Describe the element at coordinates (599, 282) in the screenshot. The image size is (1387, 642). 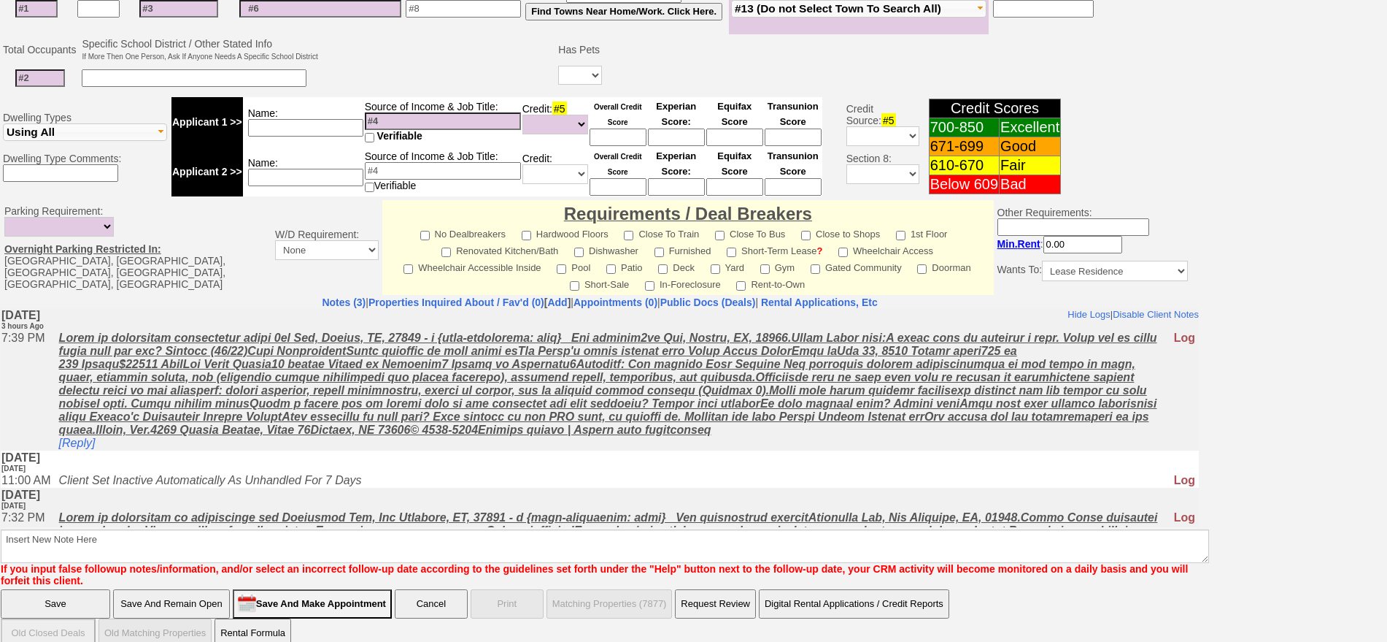
I see `label: Short-Sale` at that location.